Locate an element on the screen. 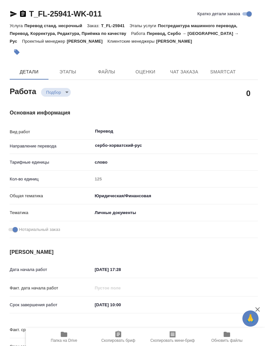 Image resolution: width=265 pixels, height=346 pixels. p: Клиентские менеджеры is located at coordinates (132, 41).